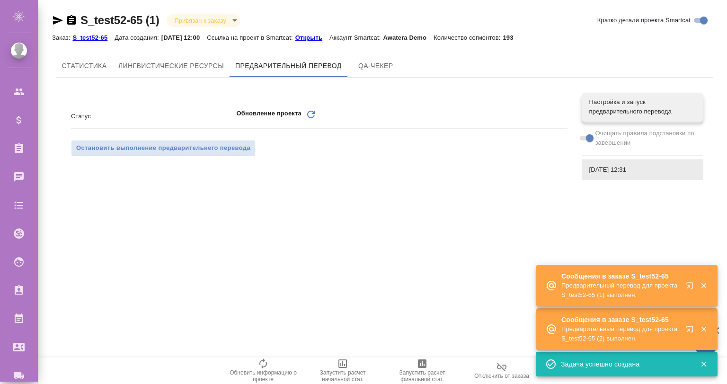 Image resolution: width=727 pixels, height=384 pixels. What do you see at coordinates (62, 37) in the screenshot?
I see `p: Заказ:` at bounding box center [62, 37].